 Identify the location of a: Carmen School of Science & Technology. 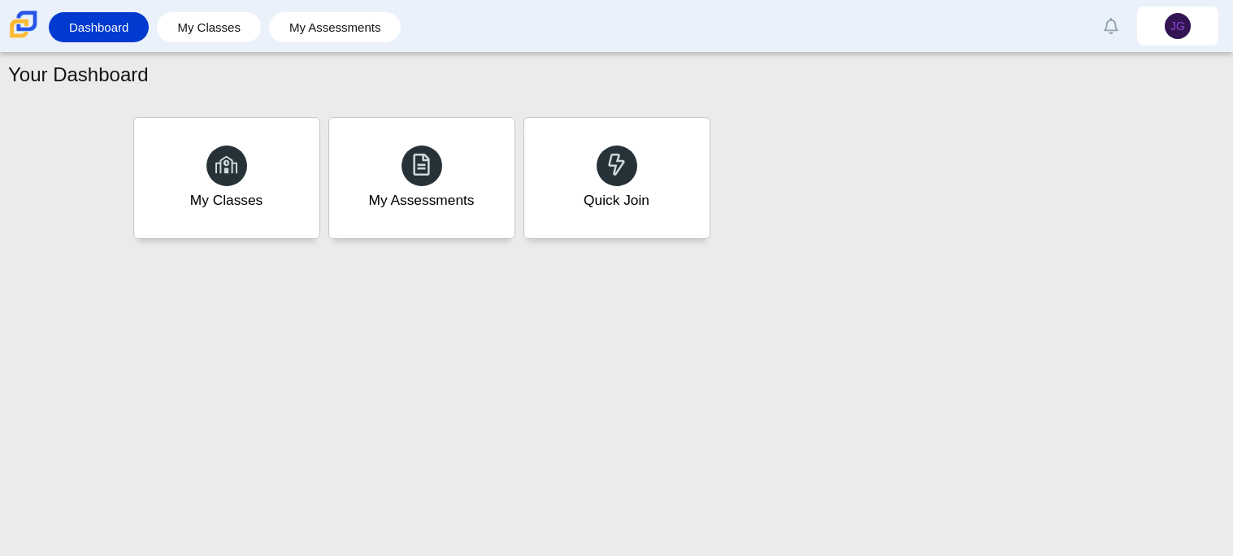
(24, 37).